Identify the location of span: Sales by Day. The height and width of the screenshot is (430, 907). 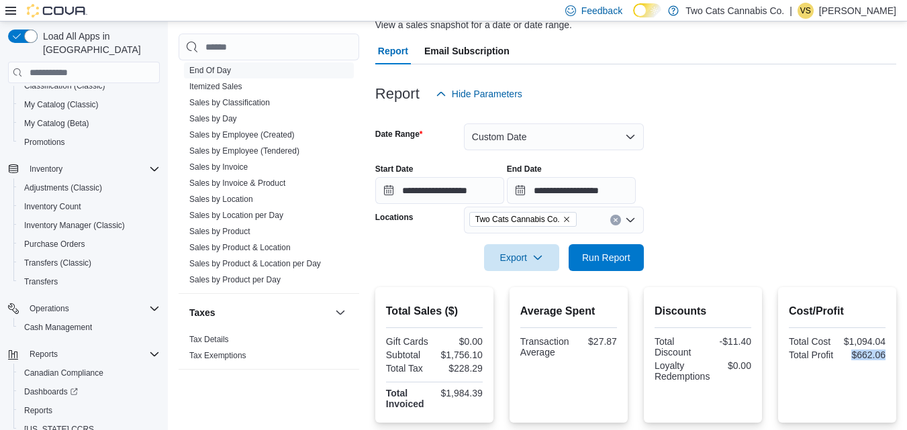
(213, 119).